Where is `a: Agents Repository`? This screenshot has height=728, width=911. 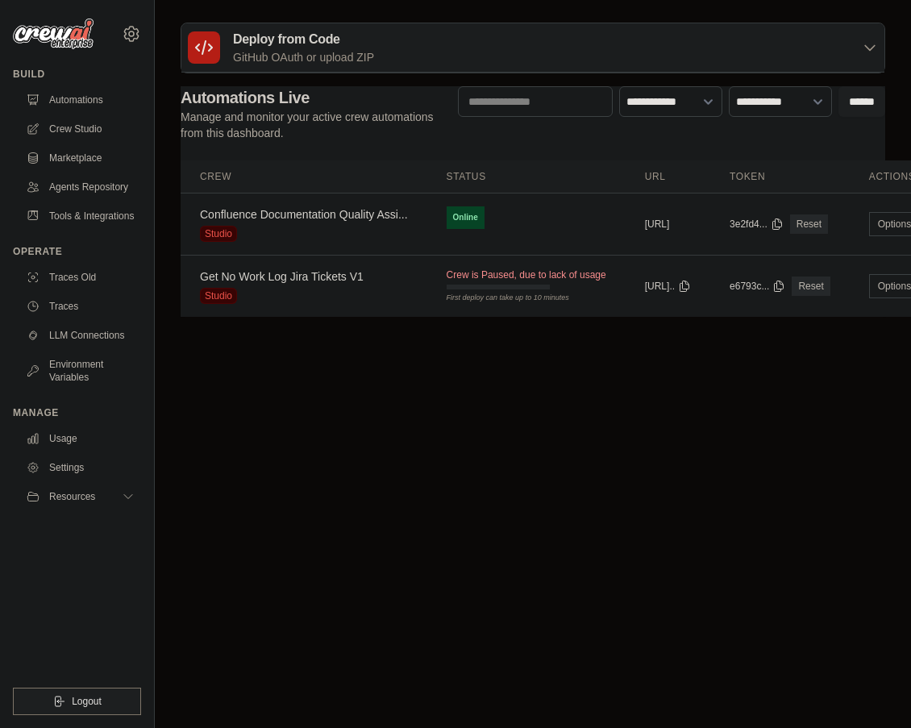
a: Agents Repository is located at coordinates (80, 187).